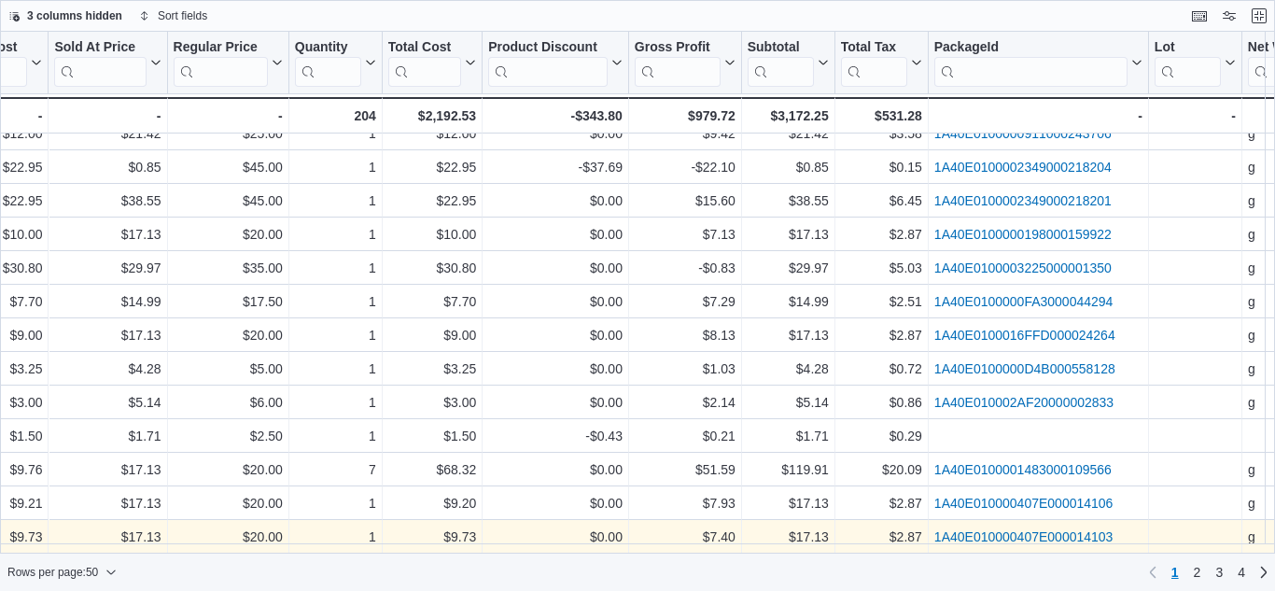 The image size is (1275, 591). What do you see at coordinates (788, 63) in the screenshot?
I see `button: Subtotal` at bounding box center [788, 63].